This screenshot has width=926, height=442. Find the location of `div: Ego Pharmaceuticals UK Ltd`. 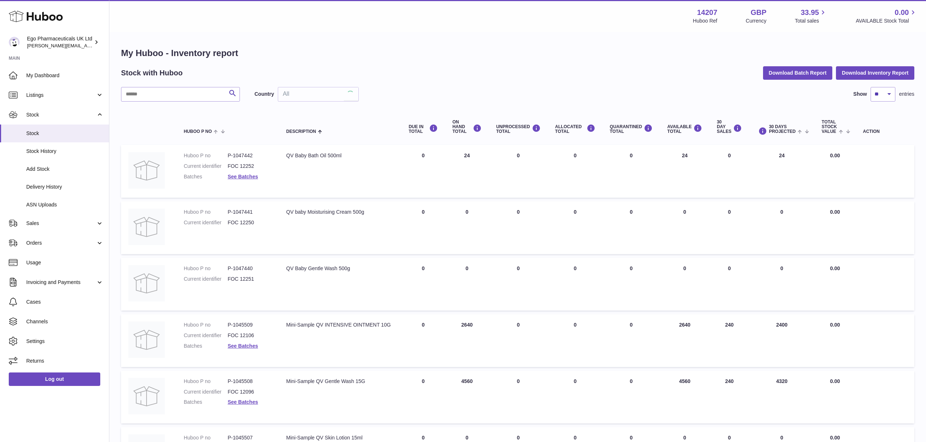

div: Ego Pharmaceuticals UK Ltd is located at coordinates (60, 42).